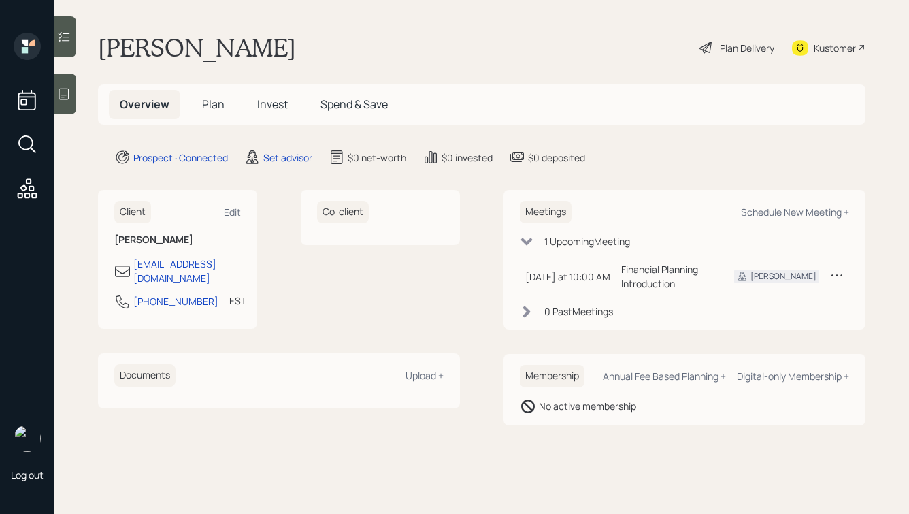 The width and height of the screenshot is (909, 514). Describe the element at coordinates (546, 212) in the screenshot. I see `h6: Meetings` at that location.